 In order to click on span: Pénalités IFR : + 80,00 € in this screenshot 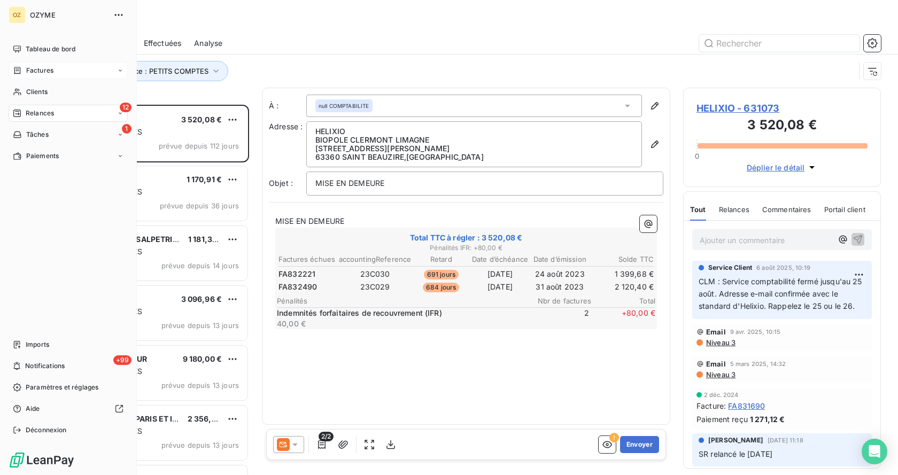, I will do `click(466, 248)`.